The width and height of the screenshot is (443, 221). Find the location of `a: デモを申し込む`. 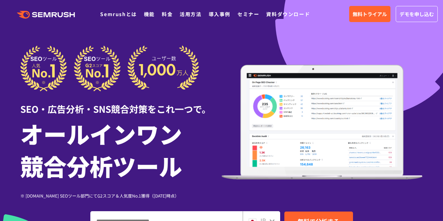

a: デモを申し込む is located at coordinates (416, 14).